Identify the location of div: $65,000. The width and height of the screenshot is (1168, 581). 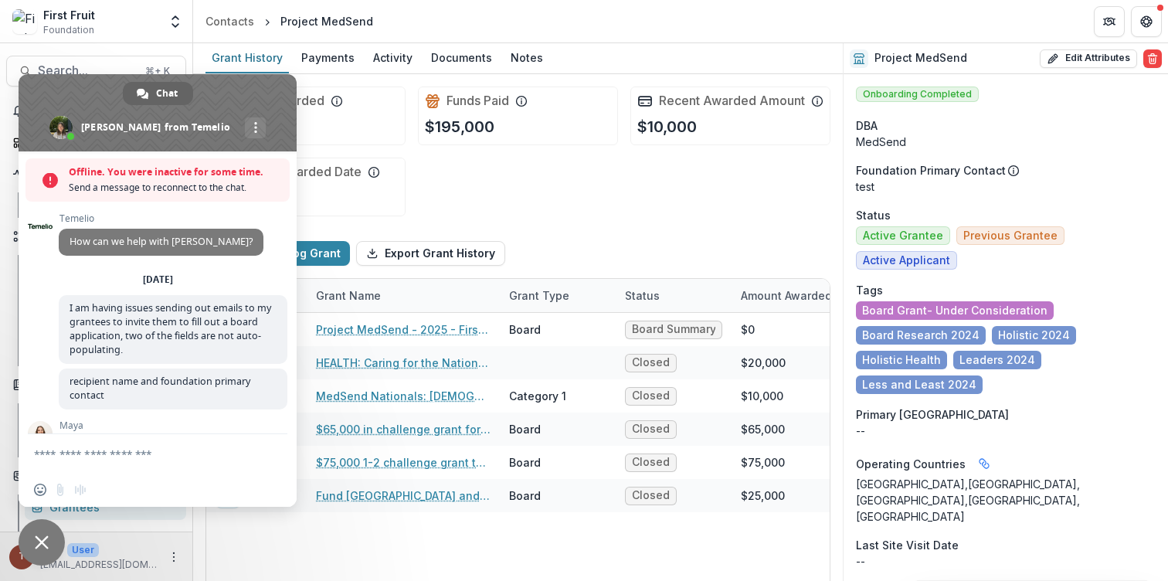
(763, 429).